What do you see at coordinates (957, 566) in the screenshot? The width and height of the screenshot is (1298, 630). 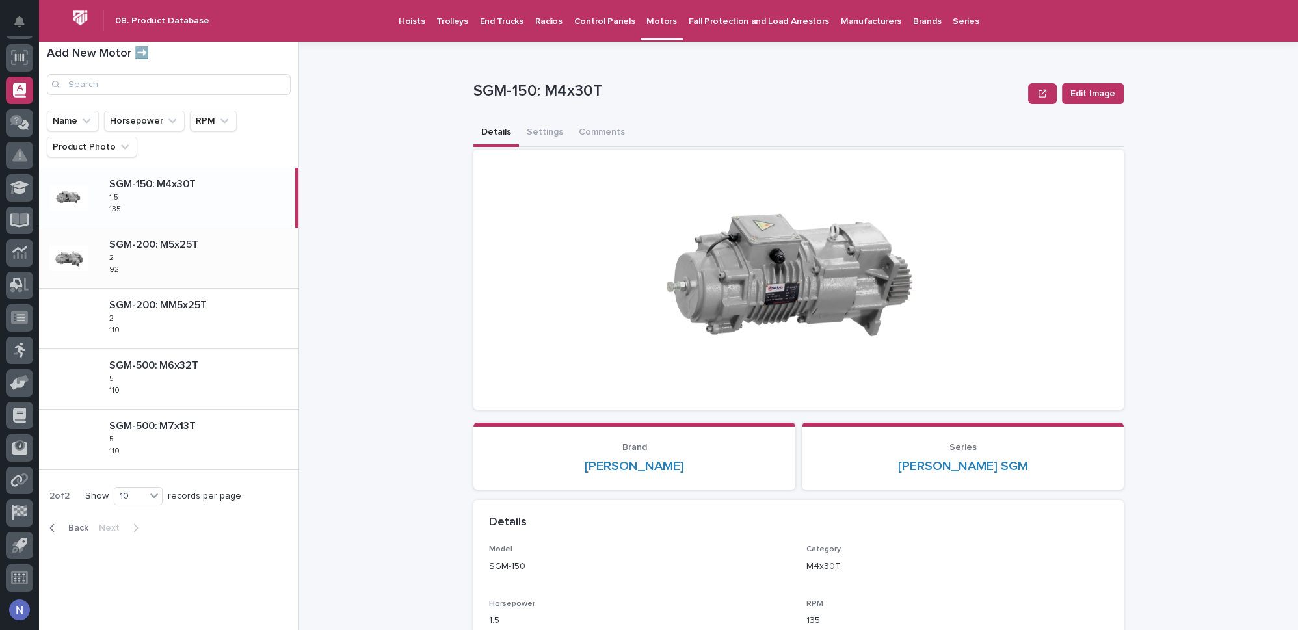 I see `p: M4x30T` at bounding box center [957, 566].